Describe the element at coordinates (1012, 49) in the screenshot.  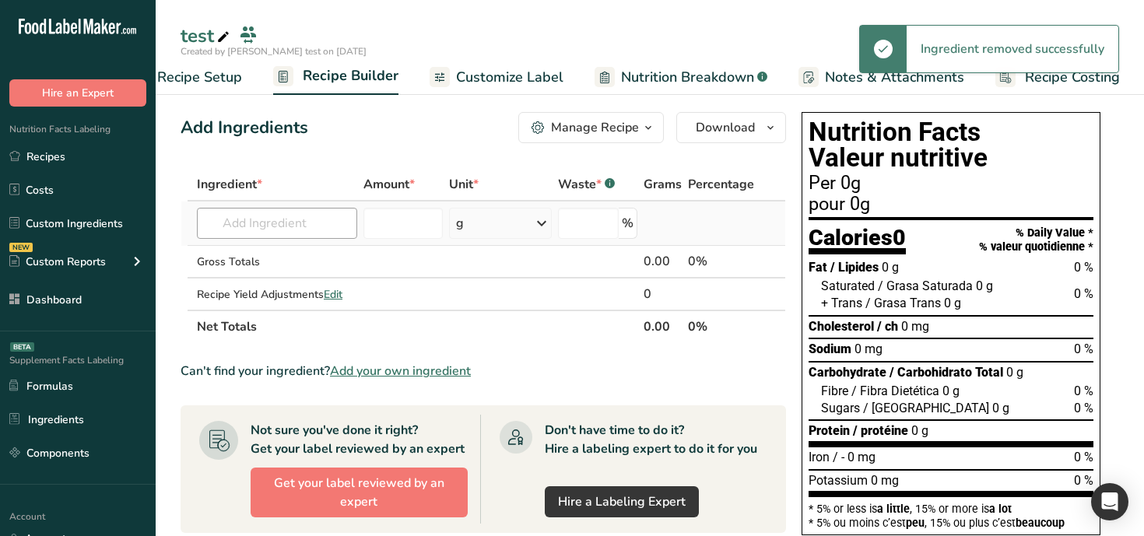
I see `div: Ingredient removed successfully` at that location.